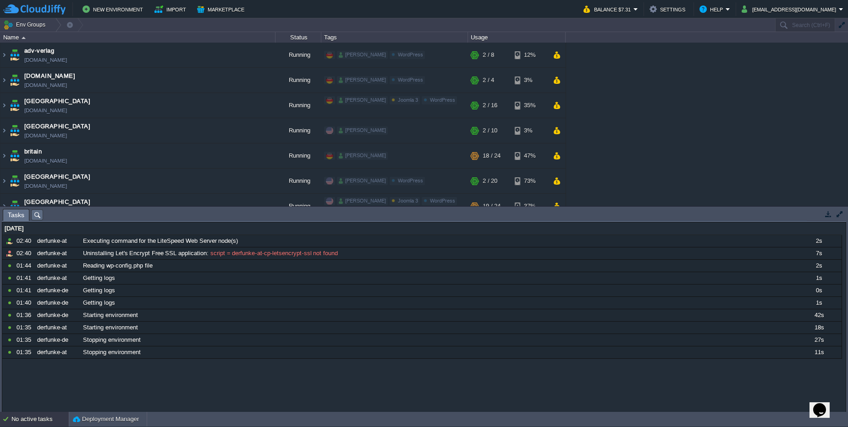 The height and width of the screenshot is (427, 848). Describe the element at coordinates (40, 419) in the screenshot. I see `div: No active tasks` at that location.